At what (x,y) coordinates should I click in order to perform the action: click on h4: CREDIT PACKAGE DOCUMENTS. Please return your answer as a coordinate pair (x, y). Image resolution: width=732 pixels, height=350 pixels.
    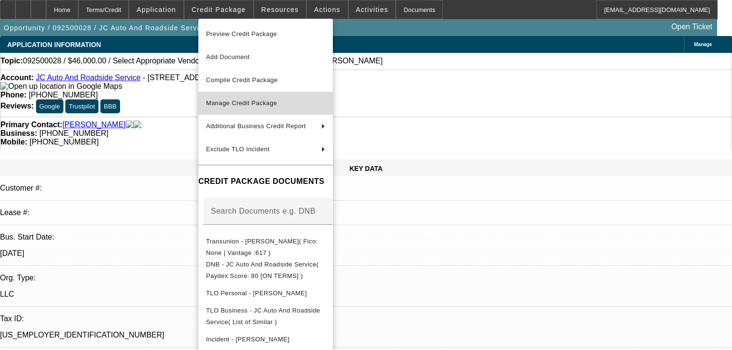
    Looking at the image, I should click on (266, 182).